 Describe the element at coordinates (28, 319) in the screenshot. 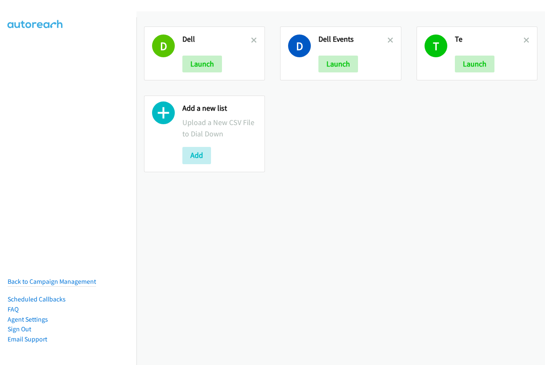

I see `a: Agent Settings` at that location.